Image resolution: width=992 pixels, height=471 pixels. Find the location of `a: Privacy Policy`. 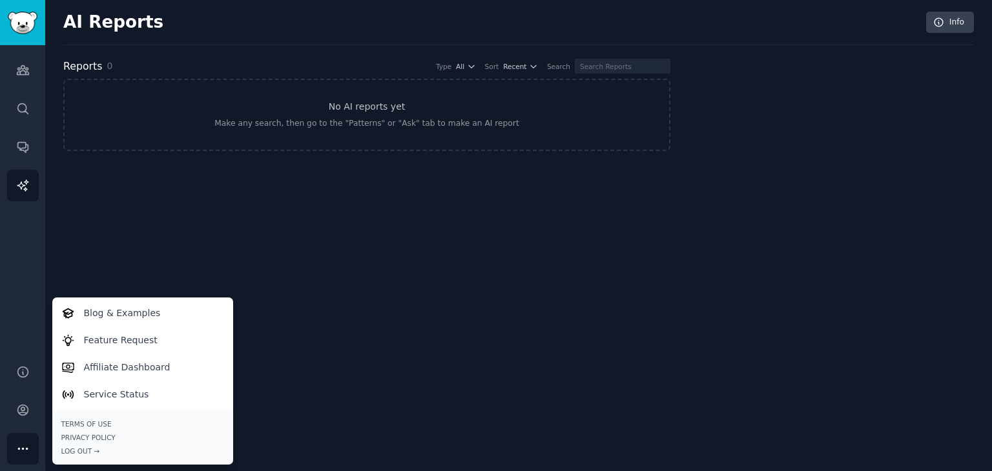

a: Privacy Policy is located at coordinates (143, 438).